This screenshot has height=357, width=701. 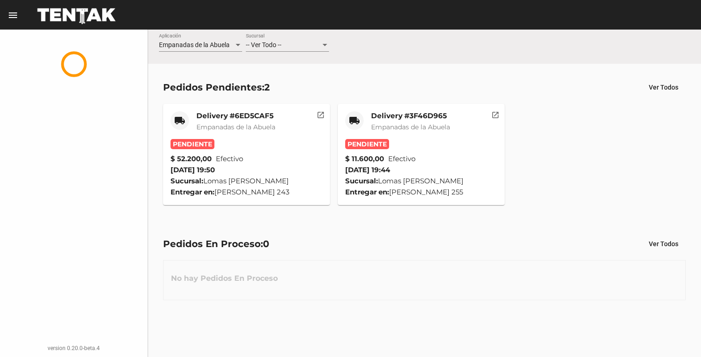 I want to click on span: 0, so click(x=266, y=244).